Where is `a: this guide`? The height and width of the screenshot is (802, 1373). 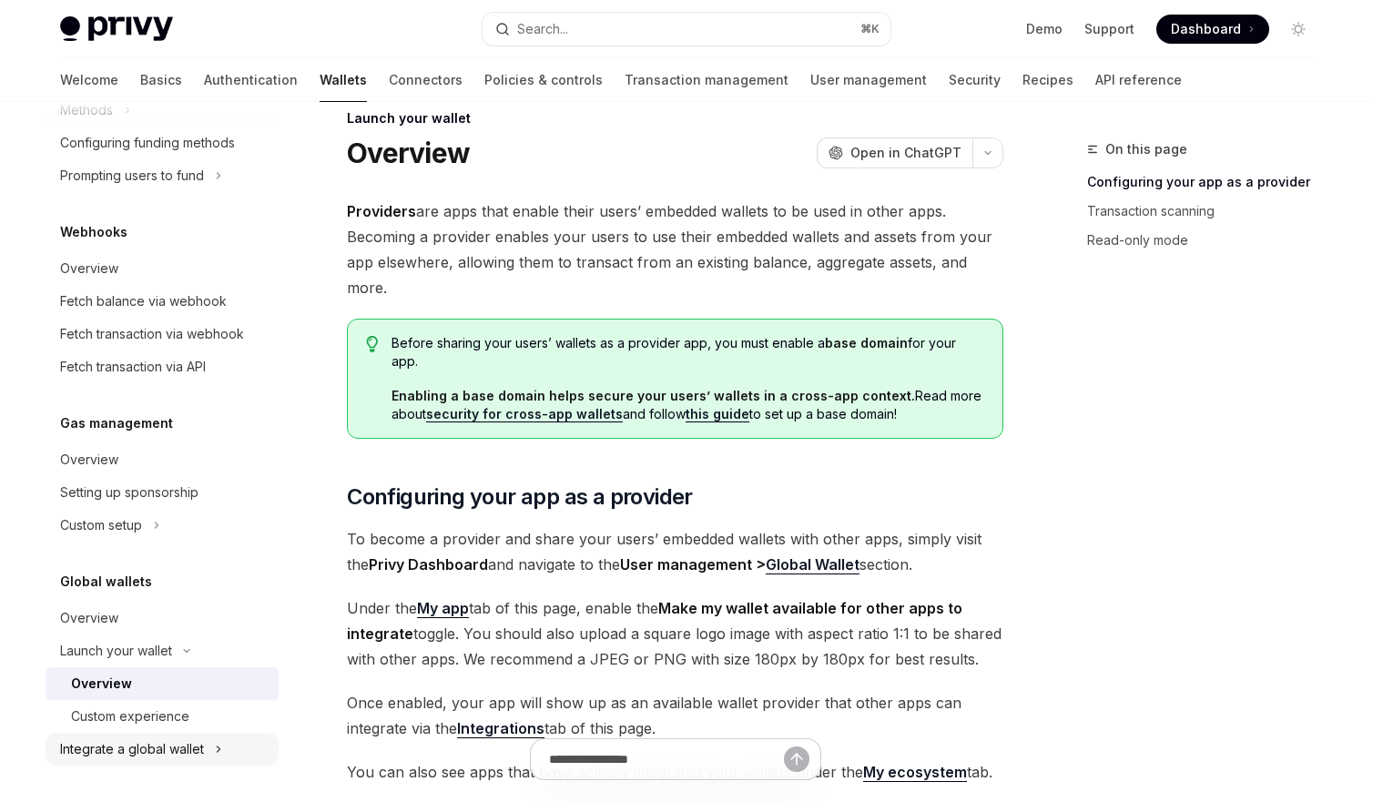 a: this guide is located at coordinates (718, 414).